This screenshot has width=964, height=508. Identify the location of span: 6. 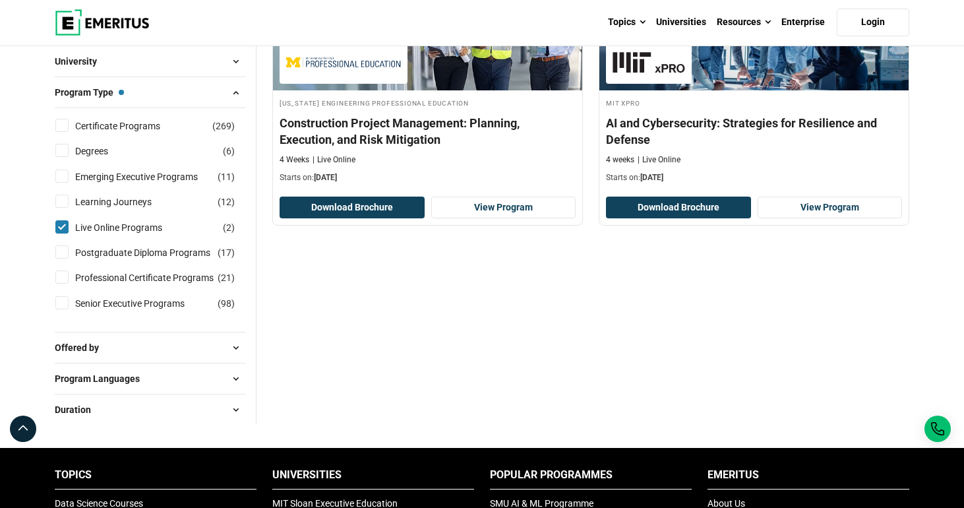
(229, 151).